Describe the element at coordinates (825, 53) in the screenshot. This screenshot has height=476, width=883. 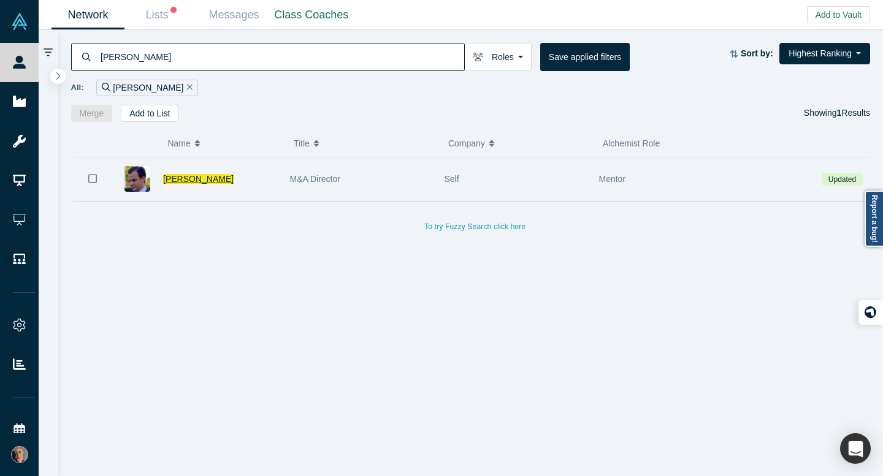
I see `button: Highest Ranking` at that location.